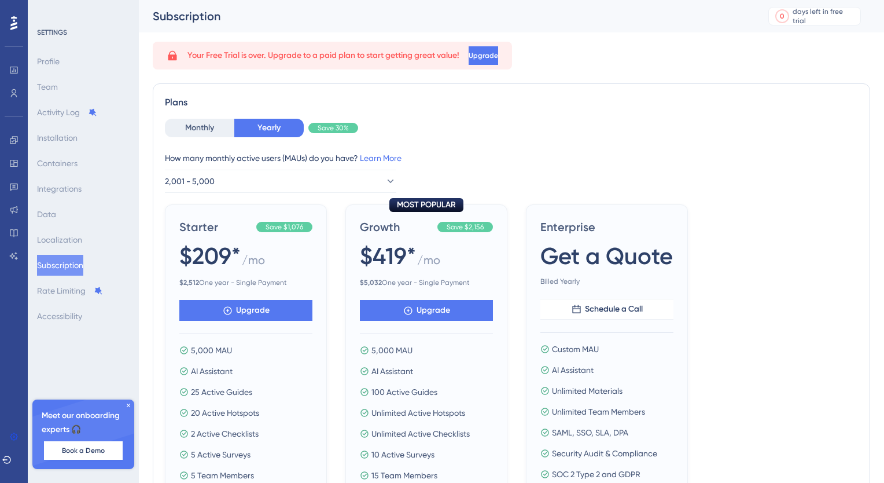 The height and width of the screenshot is (483, 884). What do you see at coordinates (224, 433) in the screenshot?
I see `span: 2 Active Checklists` at bounding box center [224, 433].